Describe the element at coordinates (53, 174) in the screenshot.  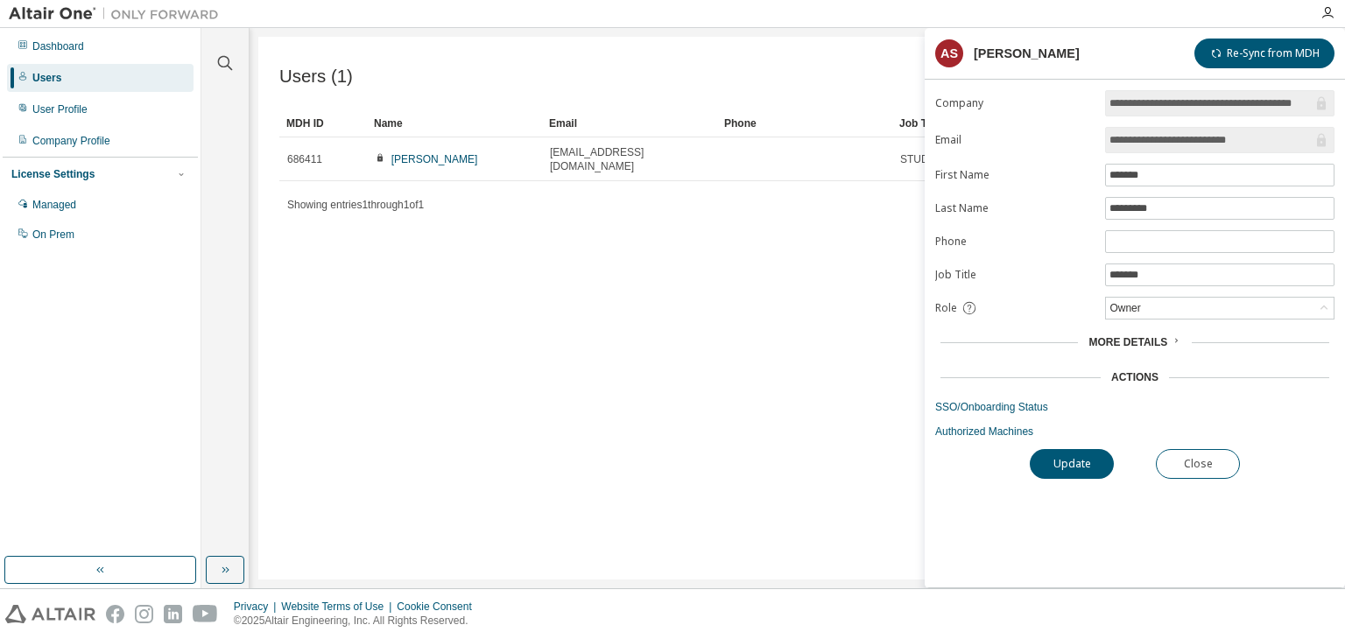
I see `div: License Settings` at that location.